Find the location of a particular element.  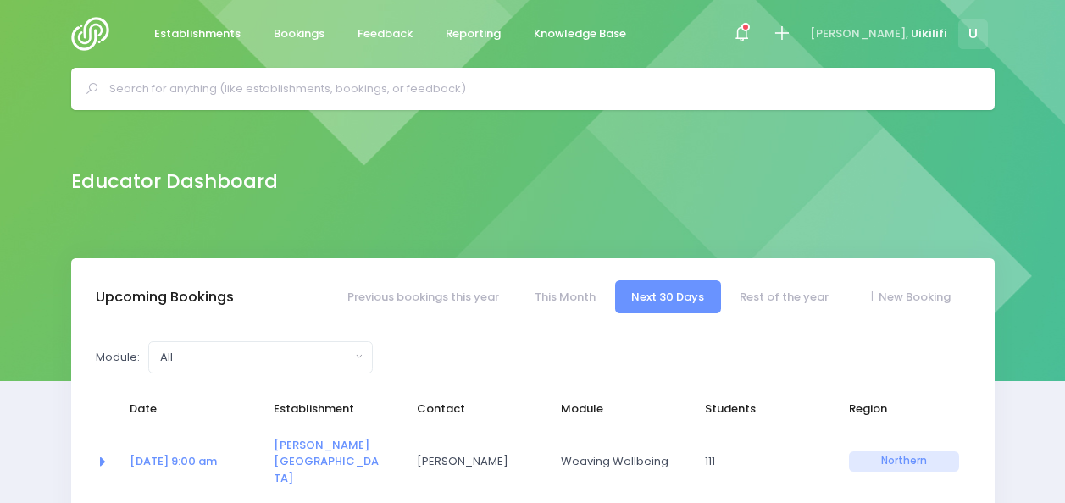

div: All is located at coordinates (255, 358).